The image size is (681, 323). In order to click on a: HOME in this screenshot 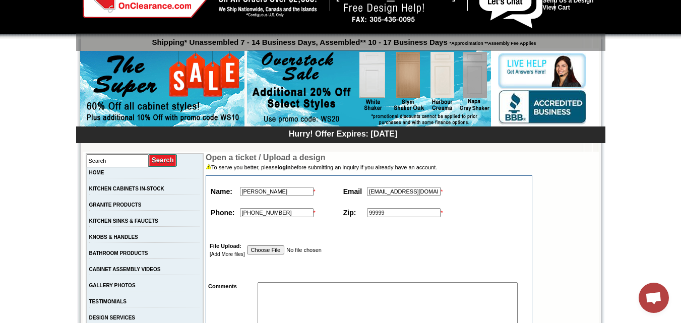, I will do `click(97, 172)`.